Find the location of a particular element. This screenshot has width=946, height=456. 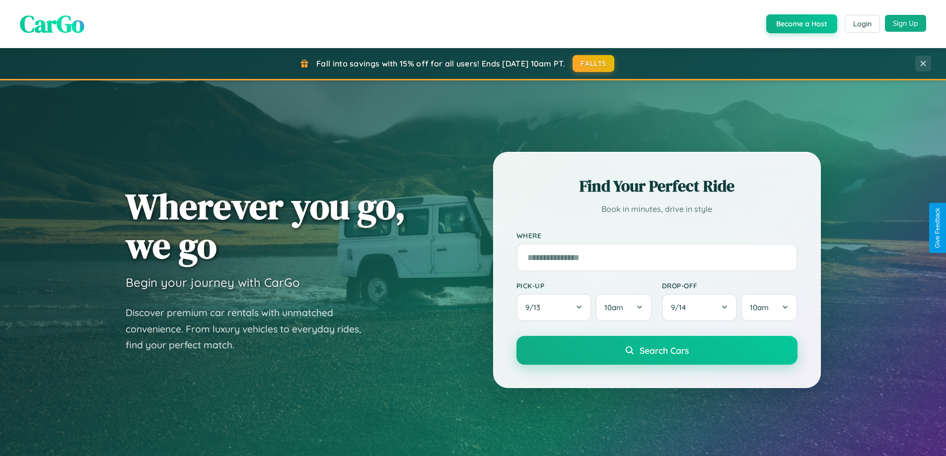

button: Login is located at coordinates (862, 24).